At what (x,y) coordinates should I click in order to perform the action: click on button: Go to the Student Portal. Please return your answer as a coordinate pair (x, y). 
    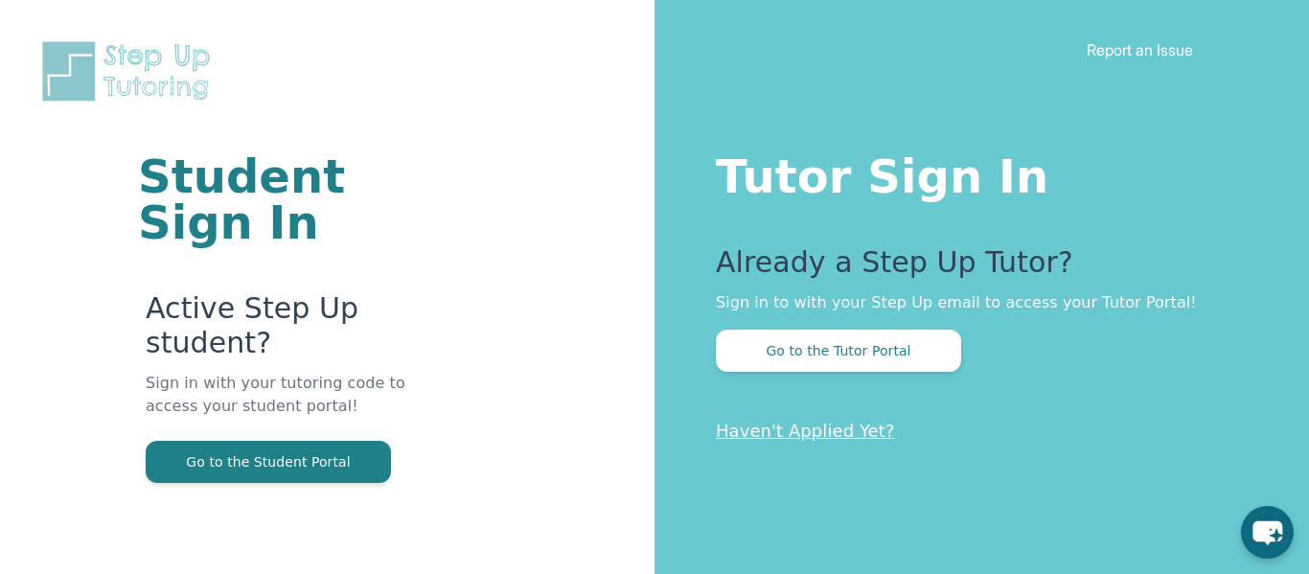
    Looking at the image, I should click on (268, 462).